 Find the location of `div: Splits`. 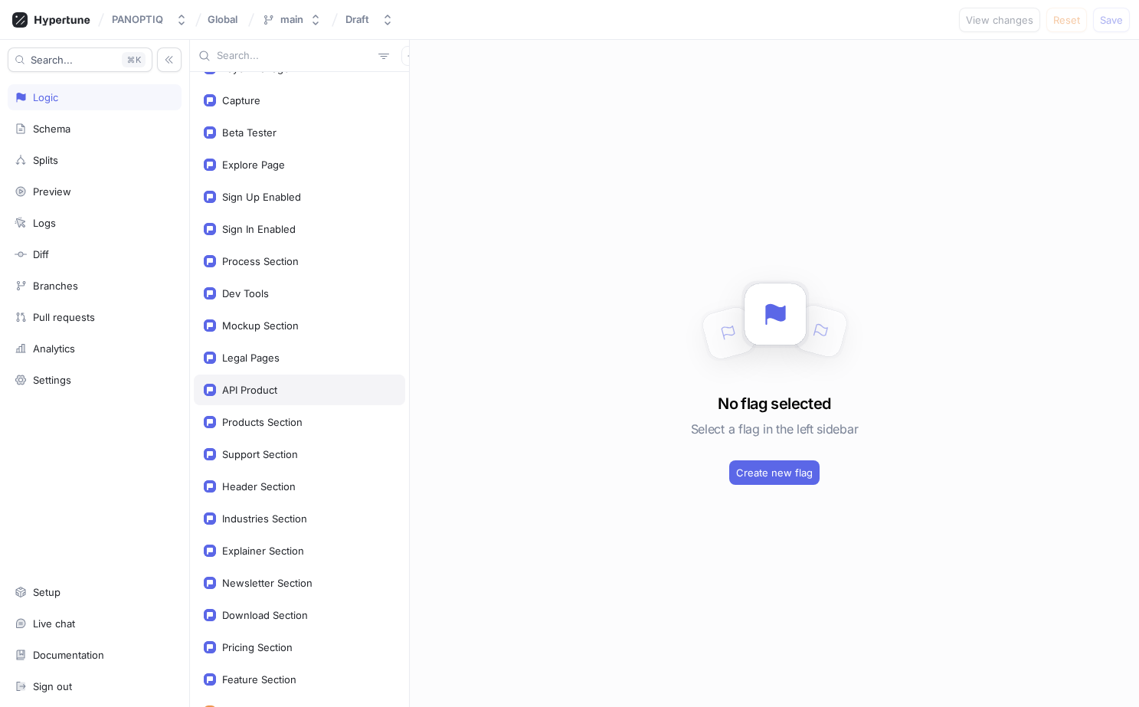

div: Splits is located at coordinates (45, 160).